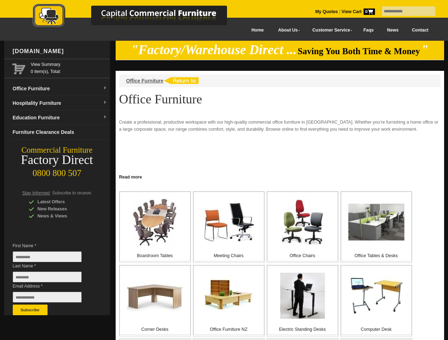 The image size is (448, 340). What do you see at coordinates (60, 103) in the screenshot?
I see `a: Hospitality Furnituredropdown` at bounding box center [60, 103].